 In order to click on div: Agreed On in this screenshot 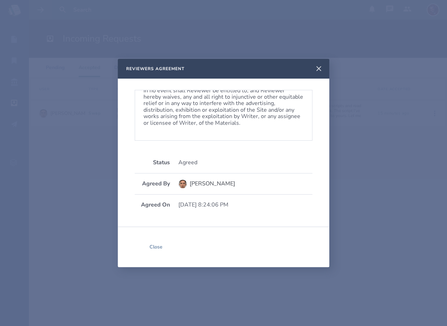, I will do `click(152, 205)`.